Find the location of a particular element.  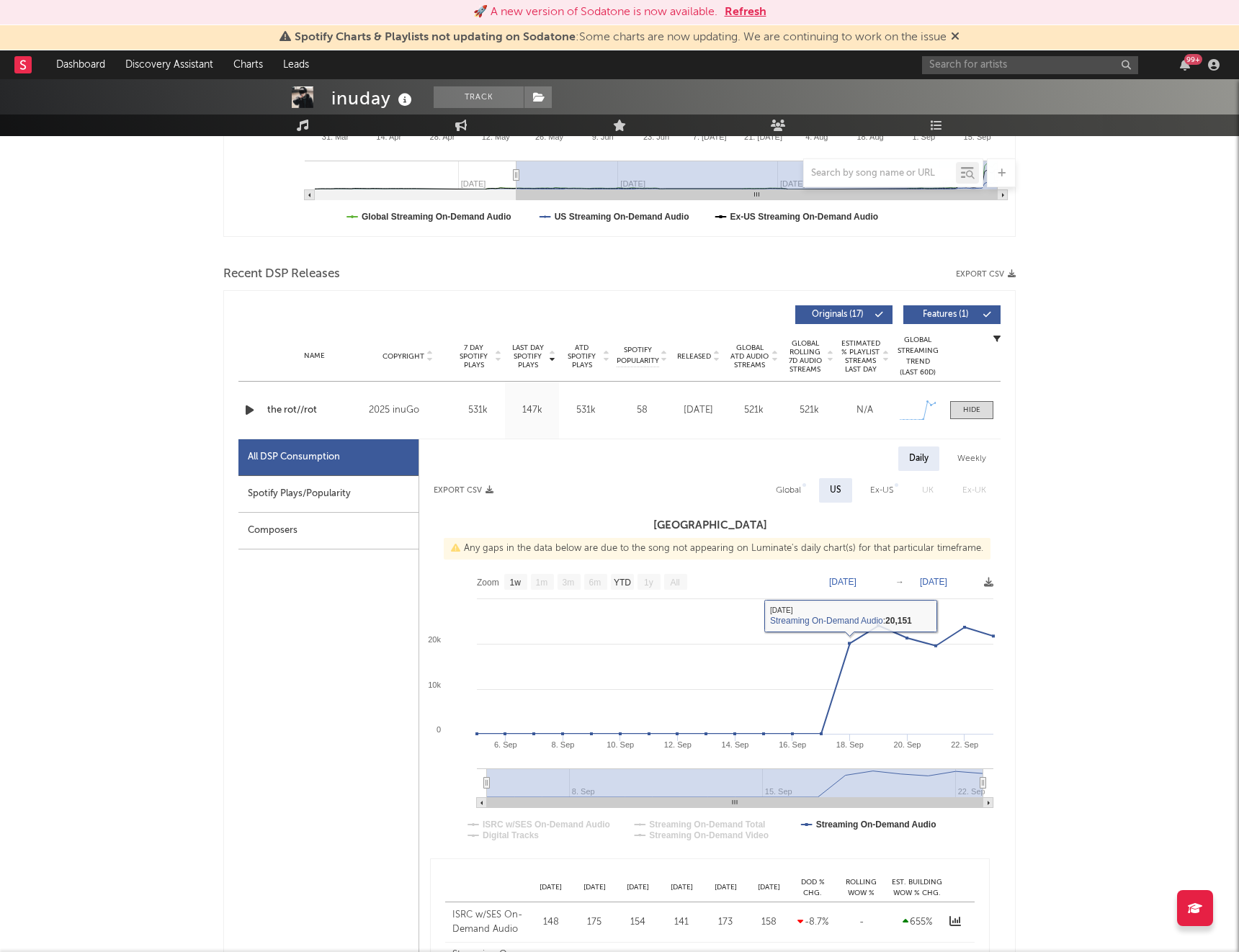

button: Export CSV is located at coordinates (985, 274).